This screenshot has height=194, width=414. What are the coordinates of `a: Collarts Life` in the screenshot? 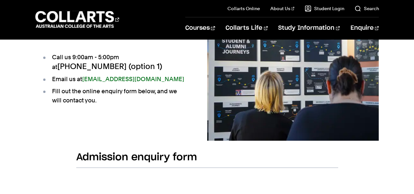 It's located at (247, 28).